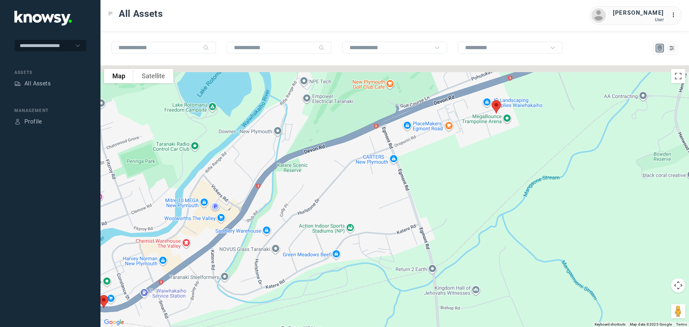 The width and height of the screenshot is (689, 327). What do you see at coordinates (660, 48) in the screenshot?
I see `div: Map` at bounding box center [660, 48].